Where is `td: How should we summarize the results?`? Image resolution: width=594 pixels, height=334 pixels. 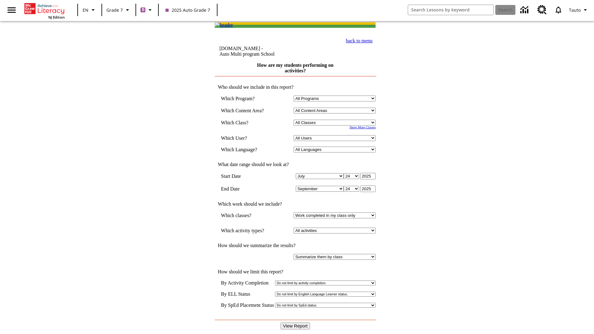
td: How should we summarize the results? is located at coordinates (295, 246).